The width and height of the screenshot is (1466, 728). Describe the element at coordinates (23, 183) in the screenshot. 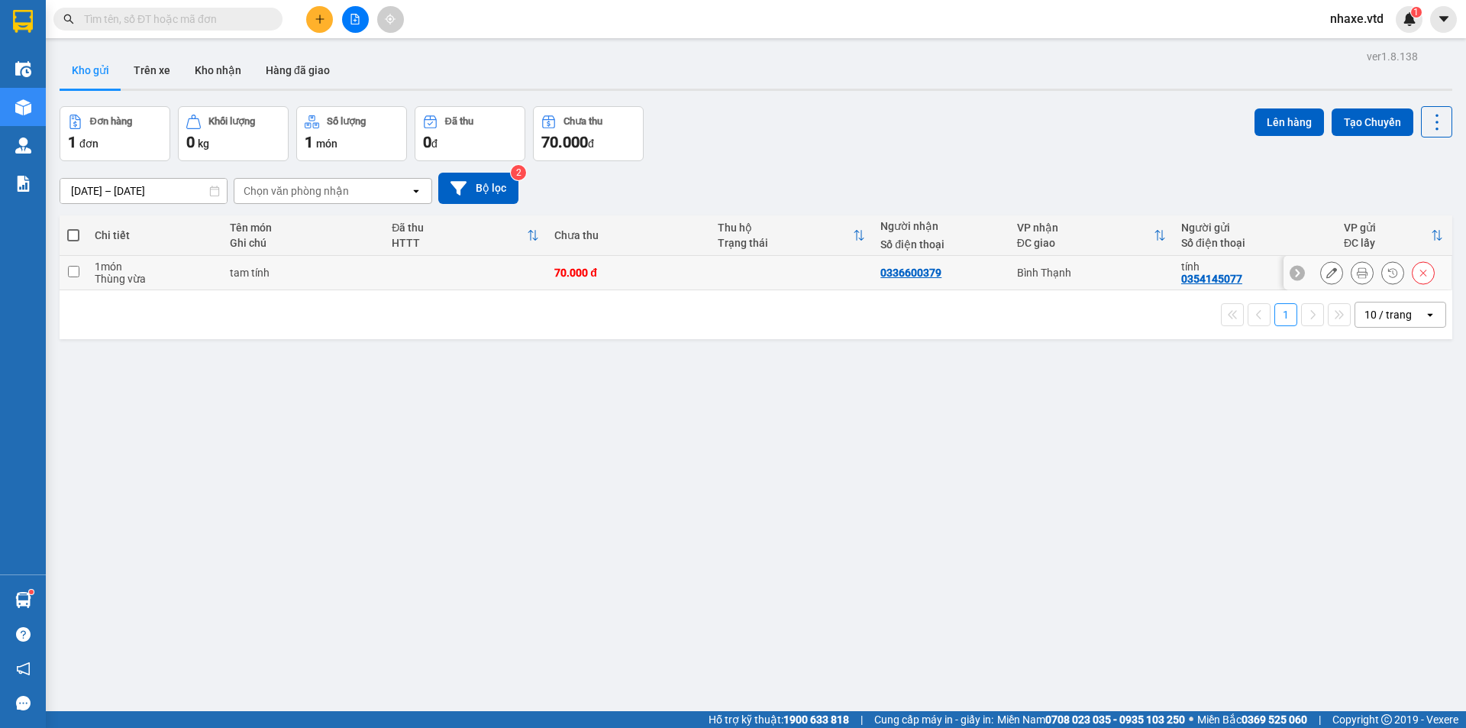

I see `img: solution-icon` at that location.